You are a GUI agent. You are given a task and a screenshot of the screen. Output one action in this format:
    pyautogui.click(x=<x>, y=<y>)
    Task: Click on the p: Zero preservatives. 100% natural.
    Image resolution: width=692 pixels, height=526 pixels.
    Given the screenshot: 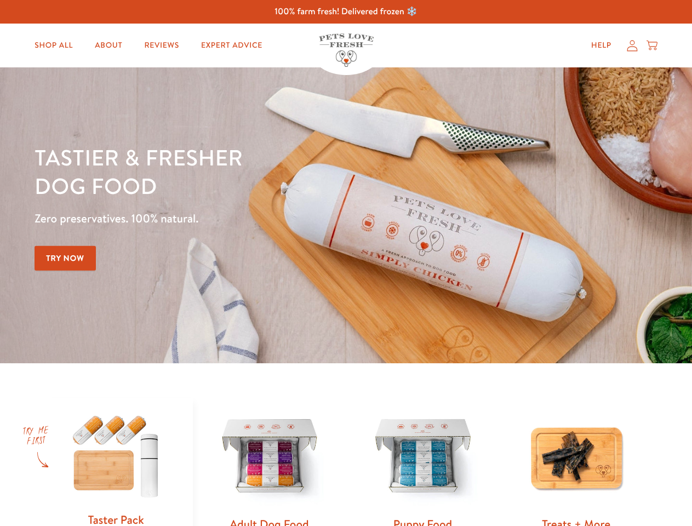 What is the action you would take?
    pyautogui.click(x=242, y=219)
    